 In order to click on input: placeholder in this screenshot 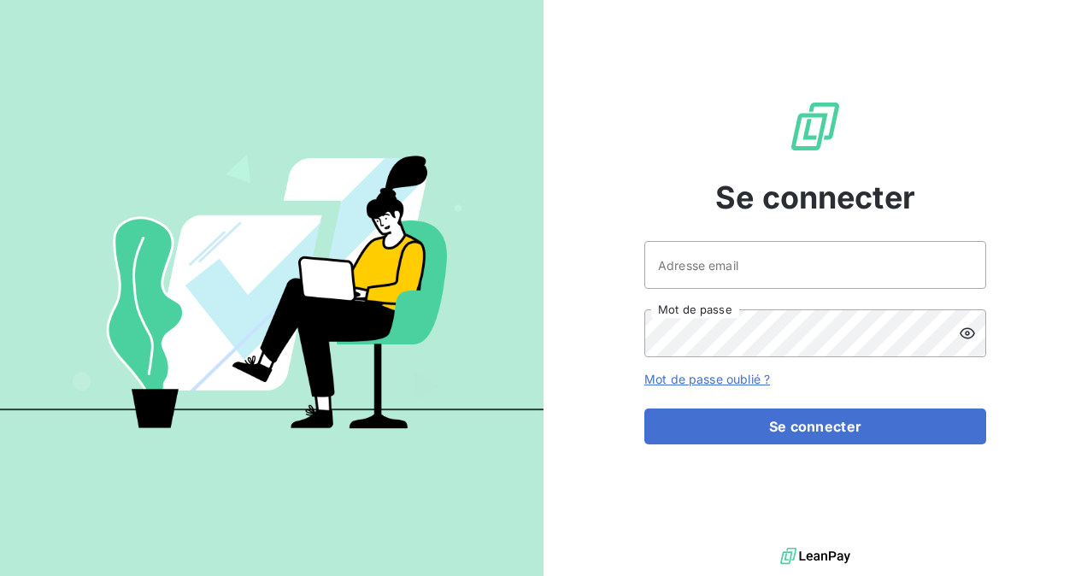, I will do `click(816, 265)`.